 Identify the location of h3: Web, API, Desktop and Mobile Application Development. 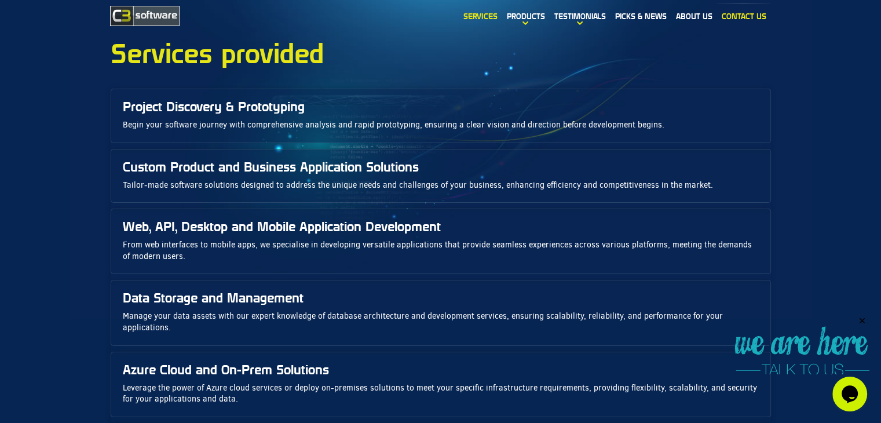
(441, 226).